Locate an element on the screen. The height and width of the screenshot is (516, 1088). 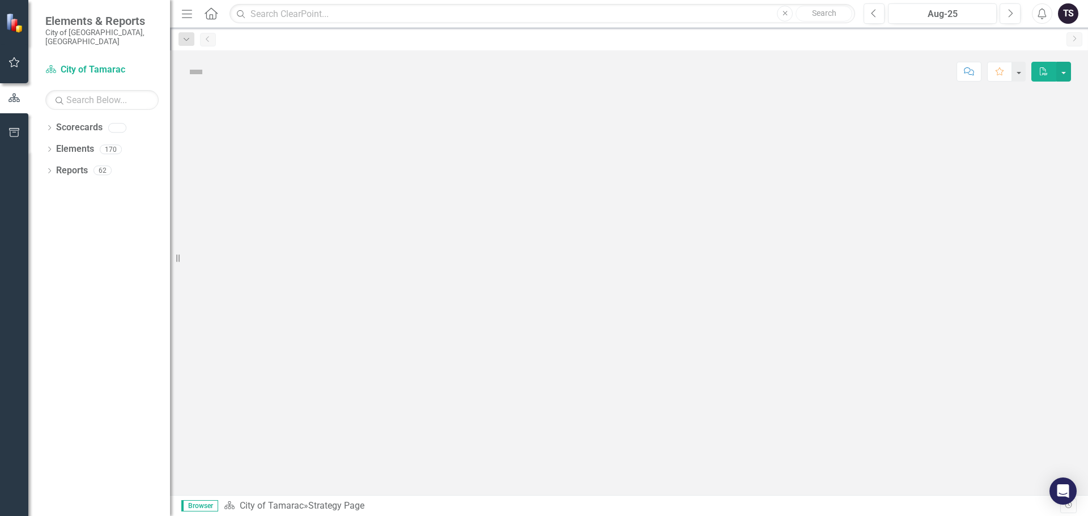
div: Aug-25 is located at coordinates (943, 14).